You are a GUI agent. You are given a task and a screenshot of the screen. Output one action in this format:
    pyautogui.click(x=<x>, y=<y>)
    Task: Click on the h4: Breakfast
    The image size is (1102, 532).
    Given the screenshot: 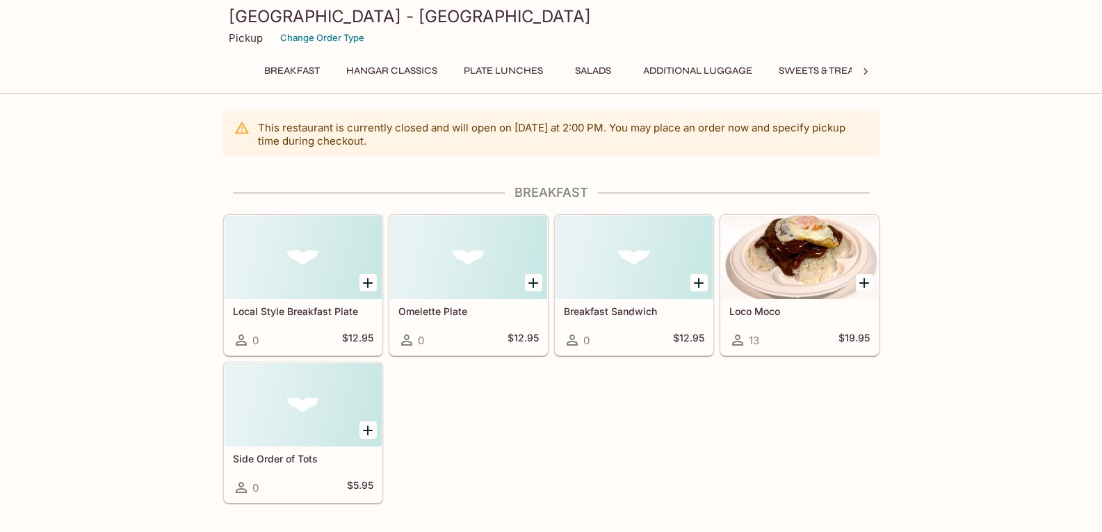 What is the action you would take?
    pyautogui.click(x=551, y=193)
    